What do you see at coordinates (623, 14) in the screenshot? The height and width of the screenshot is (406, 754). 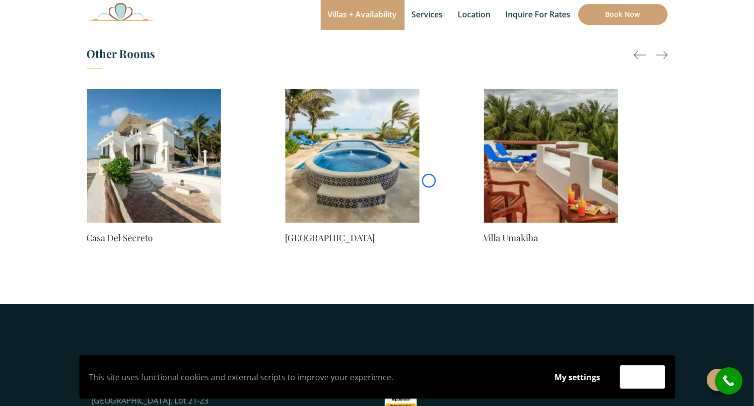 I see `a: Book Now` at bounding box center [623, 14].